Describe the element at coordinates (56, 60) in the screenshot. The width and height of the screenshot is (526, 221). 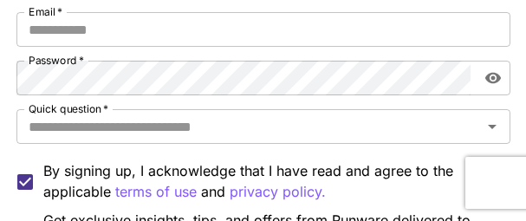
I see `label: Password` at that location.